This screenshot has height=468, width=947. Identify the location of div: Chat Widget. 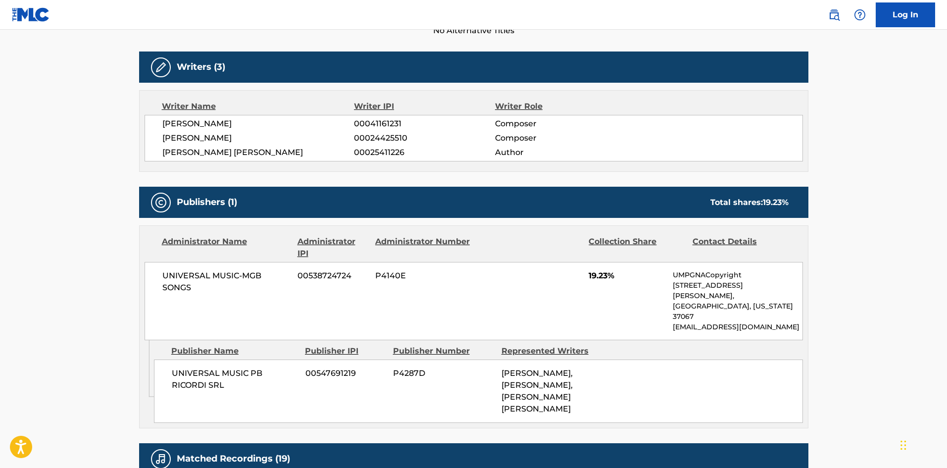
(922, 444).